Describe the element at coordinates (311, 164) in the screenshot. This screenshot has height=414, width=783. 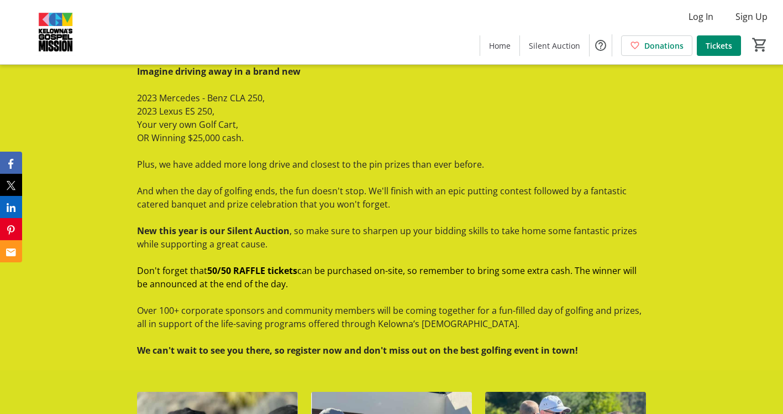
I see `span: Plus, we have added more long drive and closest to the pin prizes than ever before.` at that location.